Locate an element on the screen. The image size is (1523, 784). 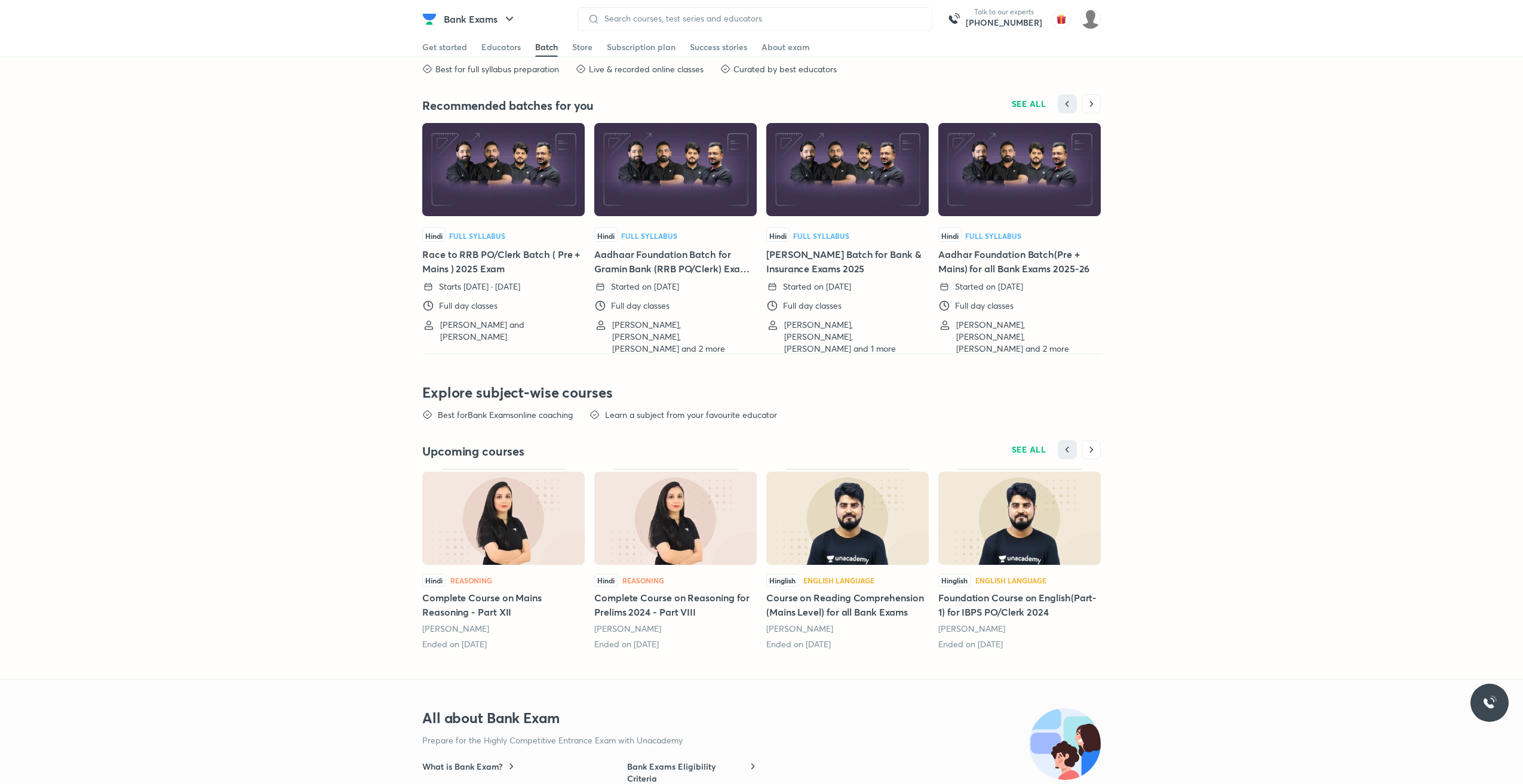
h4: Upcoming courses is located at coordinates (592, 452).